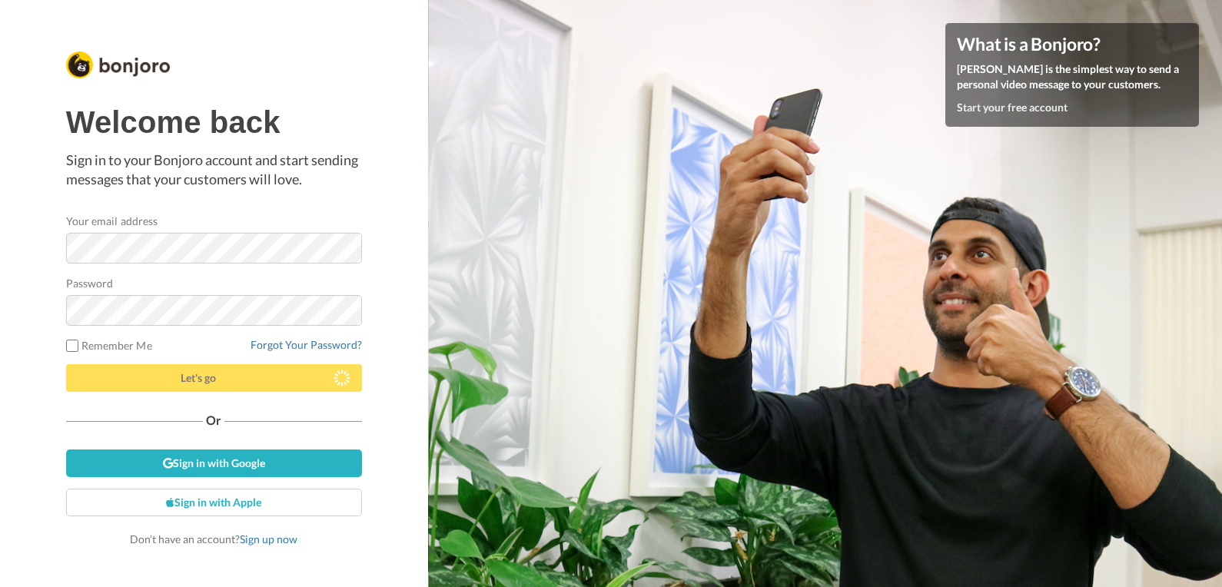 This screenshot has height=587, width=1222. Describe the element at coordinates (268, 539) in the screenshot. I see `a: Sign up now` at that location.